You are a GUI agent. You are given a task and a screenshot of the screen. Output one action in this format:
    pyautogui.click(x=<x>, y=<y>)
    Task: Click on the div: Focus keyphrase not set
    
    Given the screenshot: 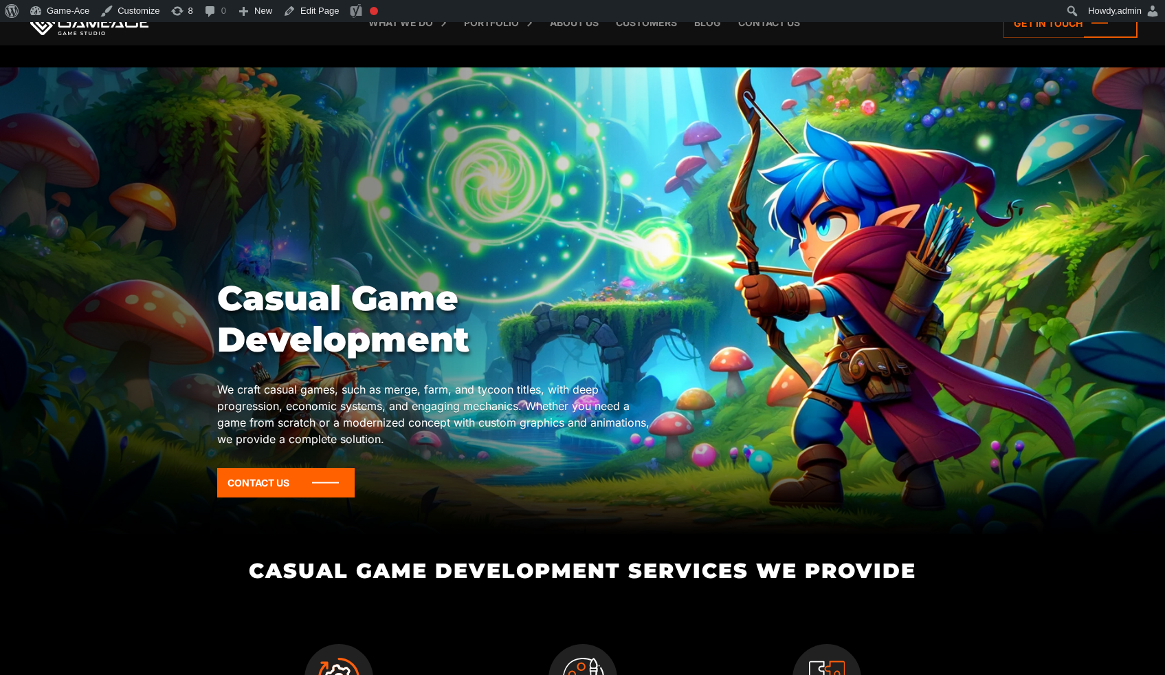 What is the action you would take?
    pyautogui.click(x=374, y=11)
    